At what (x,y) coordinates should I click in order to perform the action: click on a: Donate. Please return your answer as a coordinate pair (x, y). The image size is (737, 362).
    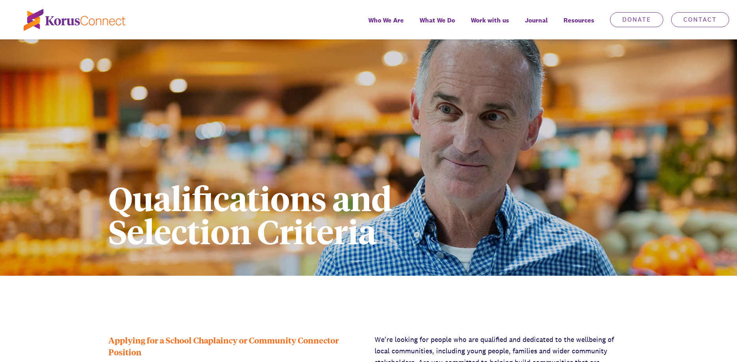
    Looking at the image, I should click on (636, 20).